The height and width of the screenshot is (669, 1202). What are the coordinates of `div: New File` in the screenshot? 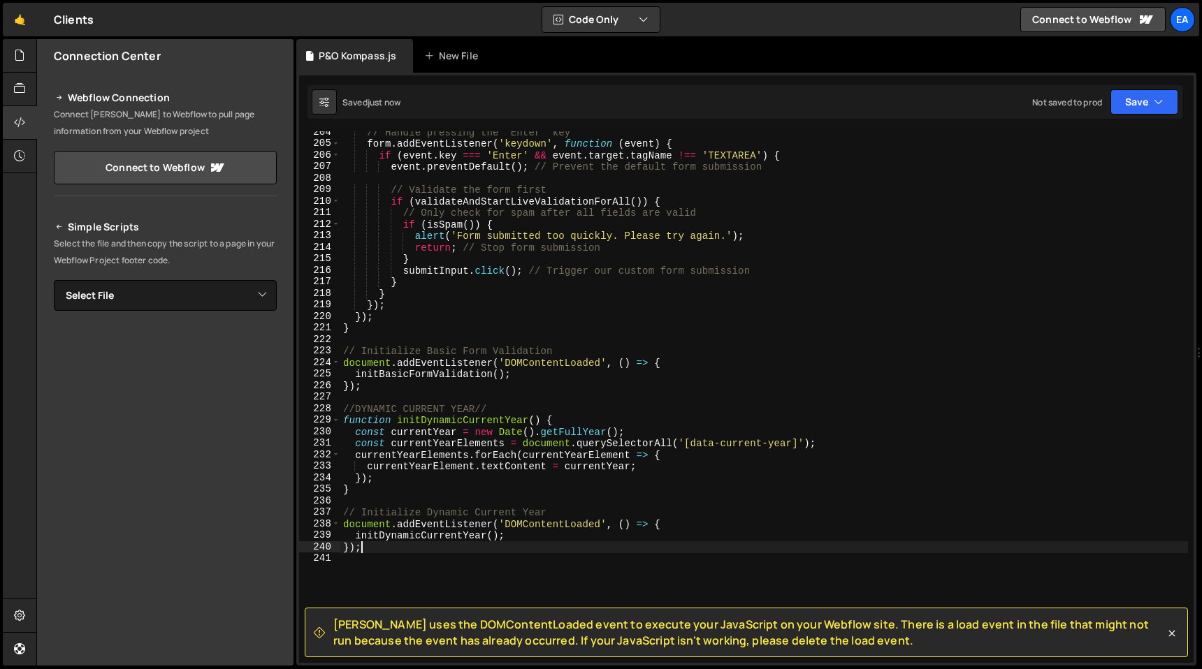 It's located at (453, 56).